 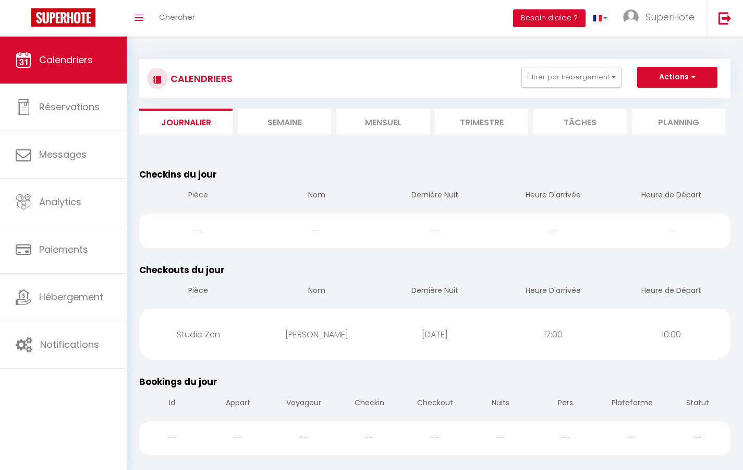 What do you see at coordinates (678, 77) in the screenshot?
I see `button: Actions` at bounding box center [678, 77].